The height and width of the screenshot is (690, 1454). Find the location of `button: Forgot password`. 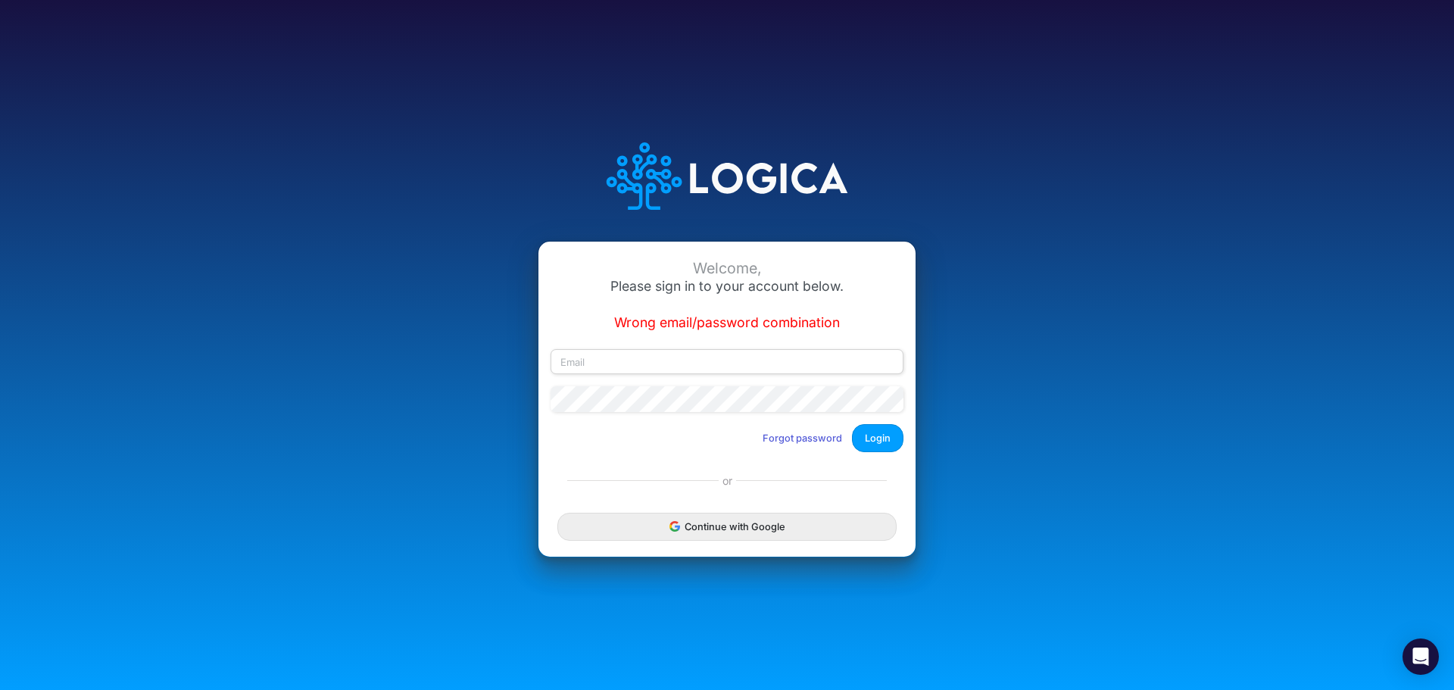

button: Forgot password is located at coordinates (802, 438).